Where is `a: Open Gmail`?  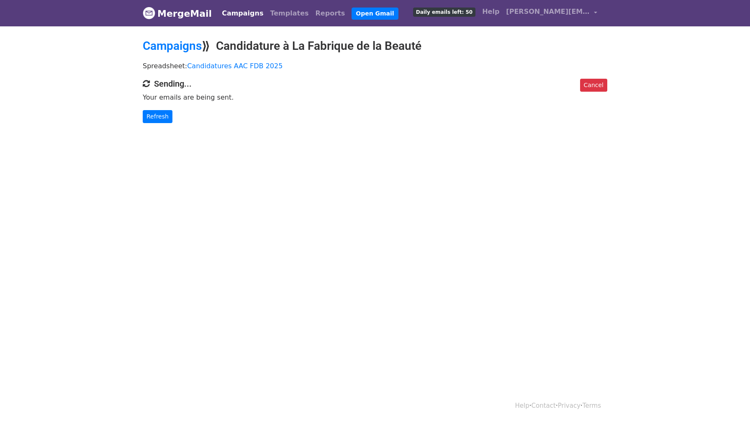
a: Open Gmail is located at coordinates (375, 13).